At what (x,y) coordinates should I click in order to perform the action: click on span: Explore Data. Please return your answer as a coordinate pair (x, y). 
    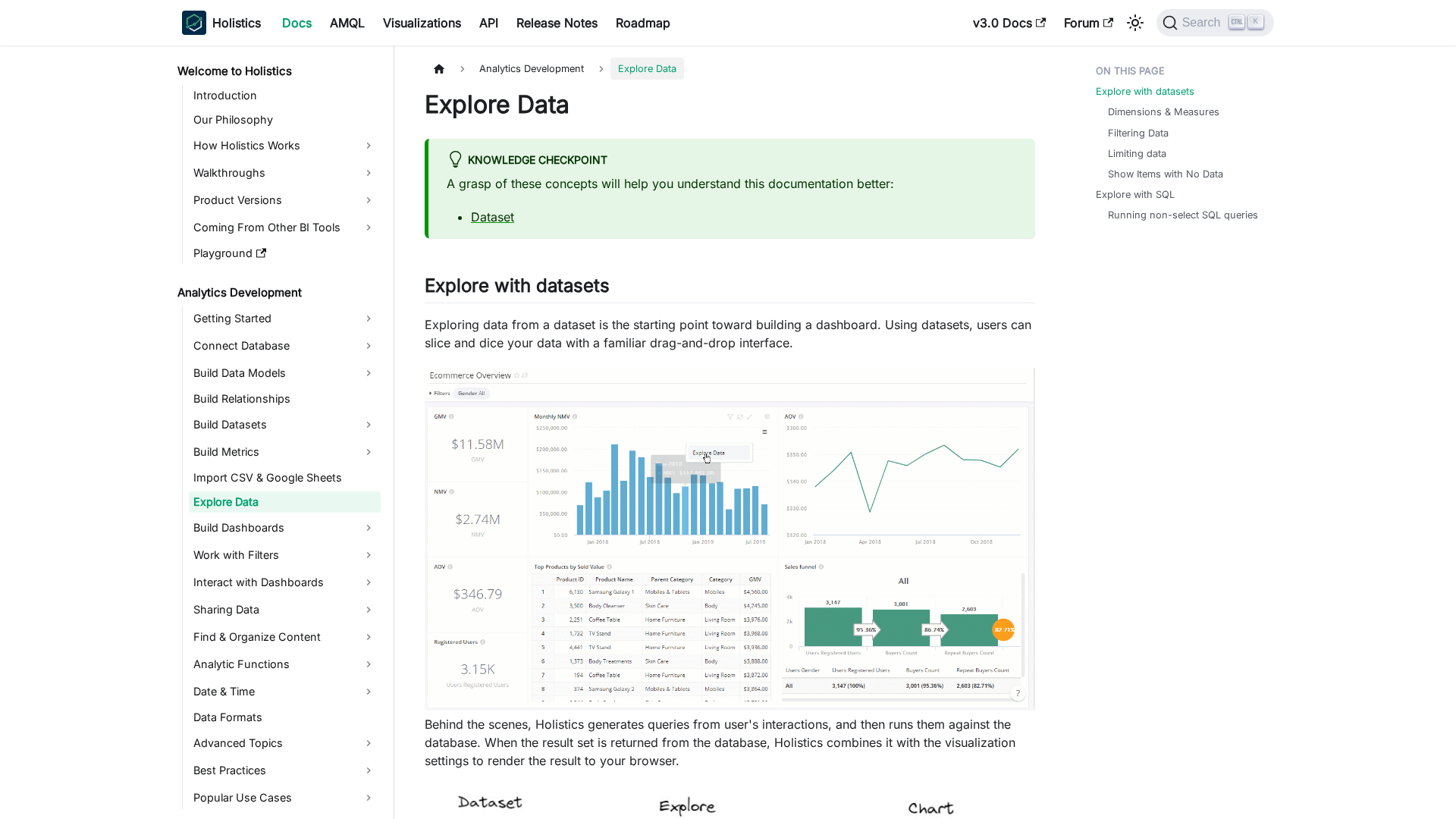
    Looking at the image, I should click on (647, 68).